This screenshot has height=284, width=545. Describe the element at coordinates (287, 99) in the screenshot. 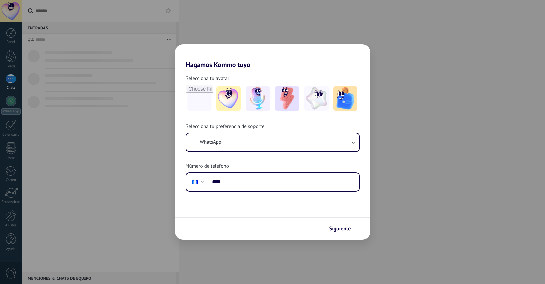

I see `img: -3.jpeg` at that location.